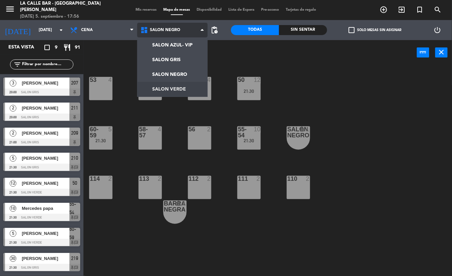 The image size is (452, 276). I want to click on i: search, so click(438, 10).